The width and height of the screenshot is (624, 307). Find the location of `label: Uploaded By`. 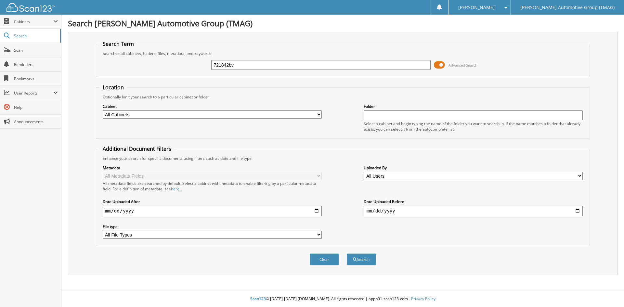

label: Uploaded By is located at coordinates (473, 168).